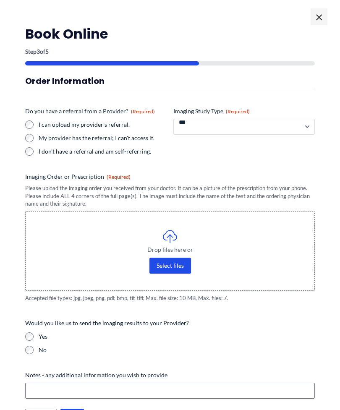  Describe the element at coordinates (170, 52) in the screenshot. I see `p: Step of` at that location.